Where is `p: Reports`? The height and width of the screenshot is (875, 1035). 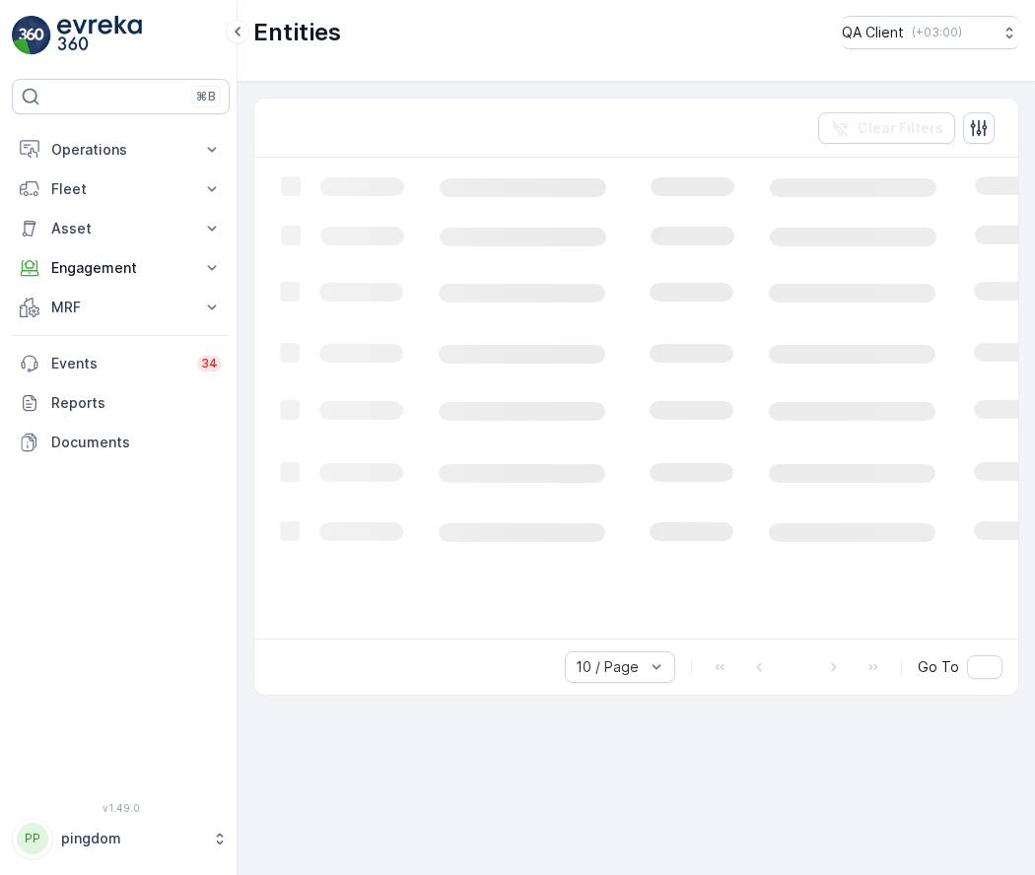
p: Reports is located at coordinates (136, 403).